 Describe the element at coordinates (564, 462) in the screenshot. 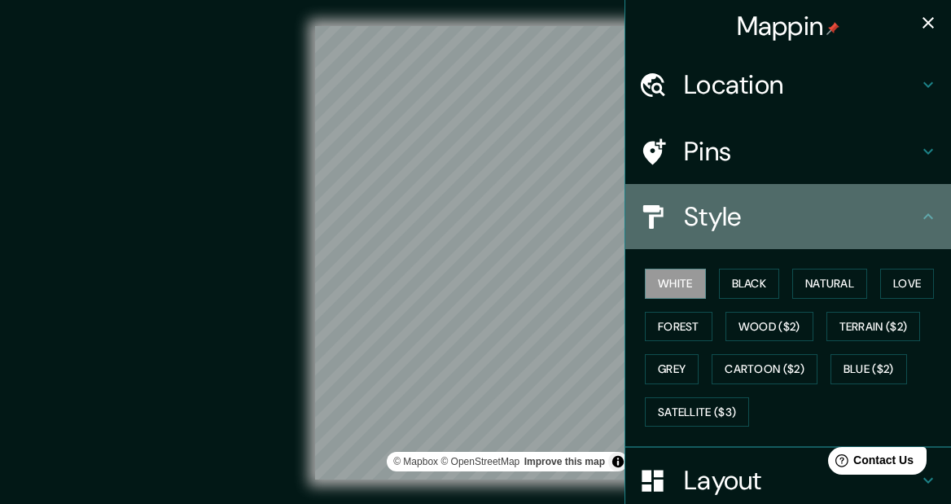

I see `a: Map feedback` at that location.